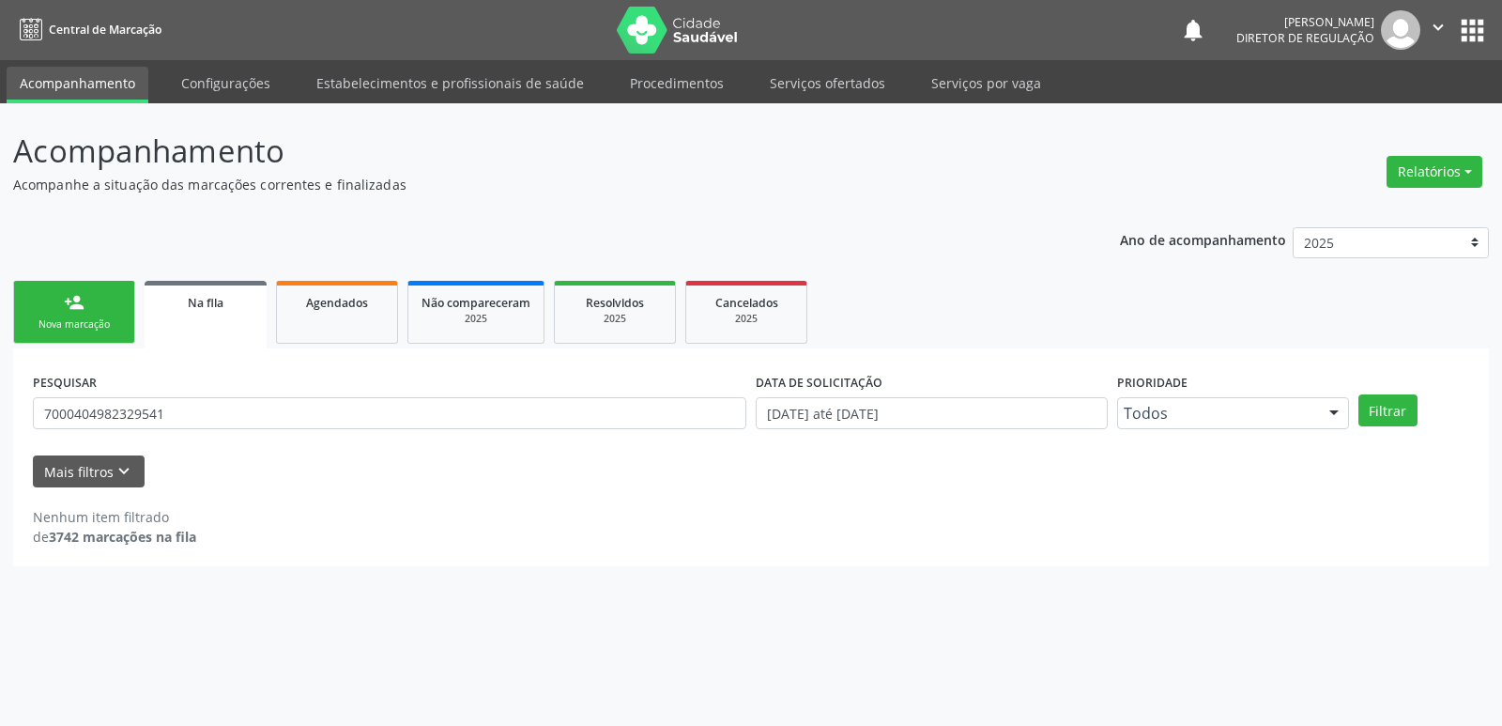  I want to click on input: Selecione um intervalo, so click(931, 413).